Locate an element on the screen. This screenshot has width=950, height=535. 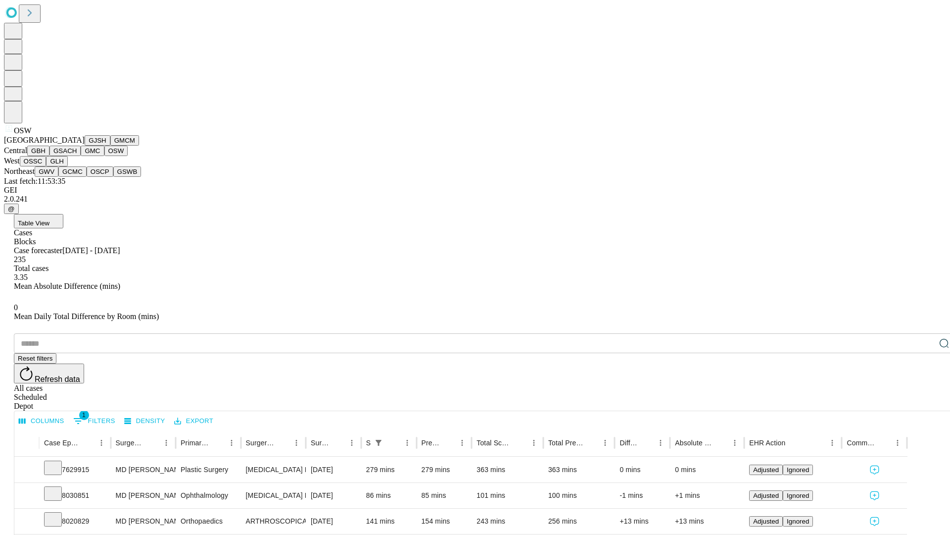
button: OSCP is located at coordinates (100, 171).